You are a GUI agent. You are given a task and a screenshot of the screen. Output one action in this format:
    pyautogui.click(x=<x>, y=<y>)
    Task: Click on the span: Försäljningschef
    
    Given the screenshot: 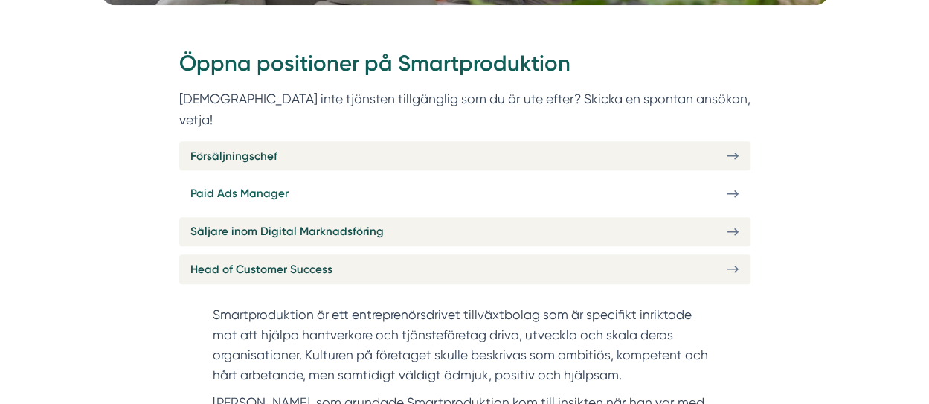 What is the action you would take?
    pyautogui.click(x=234, y=156)
    